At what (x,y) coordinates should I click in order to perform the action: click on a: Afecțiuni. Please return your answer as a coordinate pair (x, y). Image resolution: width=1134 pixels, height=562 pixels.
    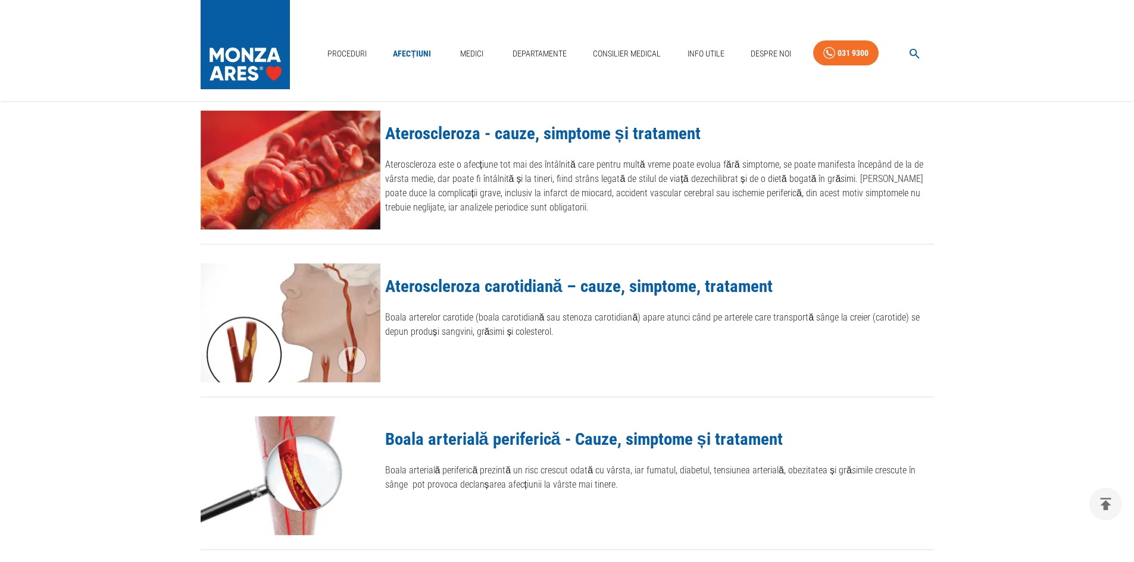
    Looking at the image, I should click on (412, 54).